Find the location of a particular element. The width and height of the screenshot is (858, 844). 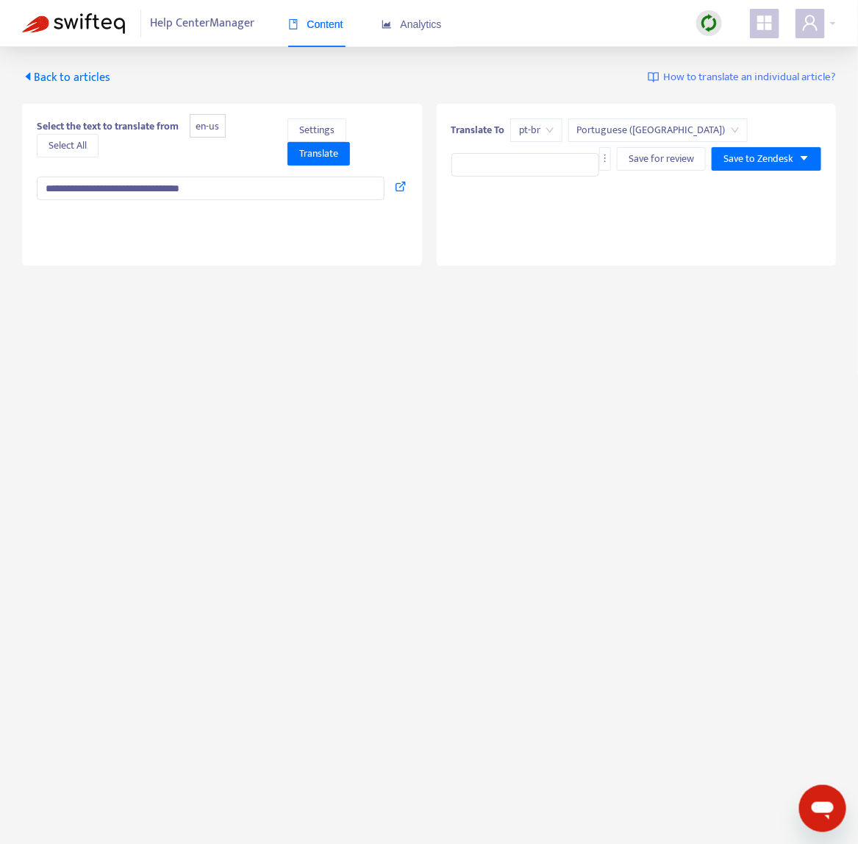

button: Select All is located at coordinates (68, 146).